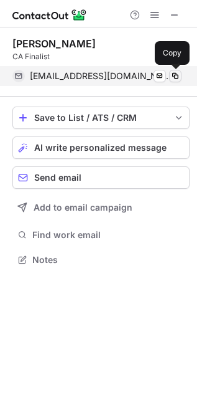 The height and width of the screenshot is (397, 197). What do you see at coordinates (101, 57) in the screenshot?
I see `div: CA Finalist` at bounding box center [101, 57].